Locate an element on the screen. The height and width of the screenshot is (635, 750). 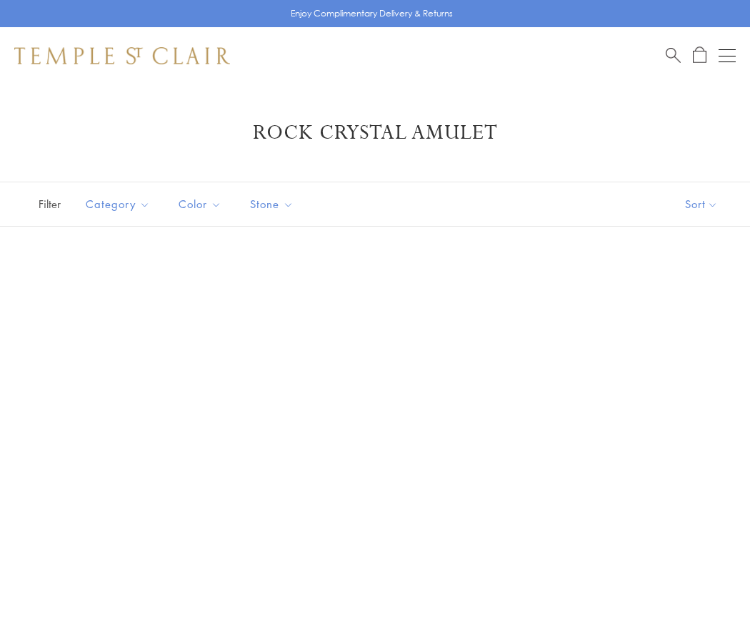
span: Color is located at coordinates (202, 204).